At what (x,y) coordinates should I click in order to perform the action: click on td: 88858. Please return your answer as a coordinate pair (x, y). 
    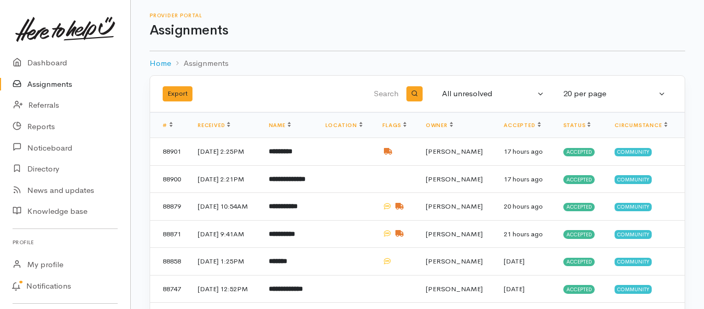
    Looking at the image, I should click on (169, 262).